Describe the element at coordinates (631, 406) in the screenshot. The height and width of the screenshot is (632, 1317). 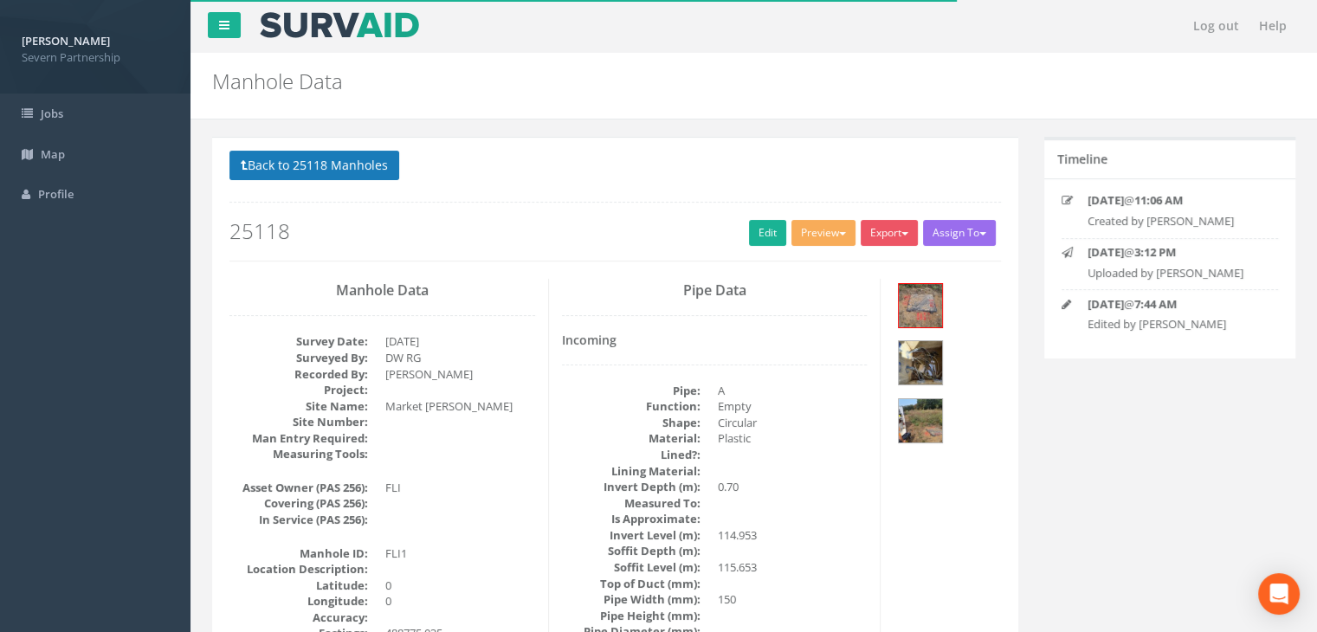
I see `dt: Function:` at that location.